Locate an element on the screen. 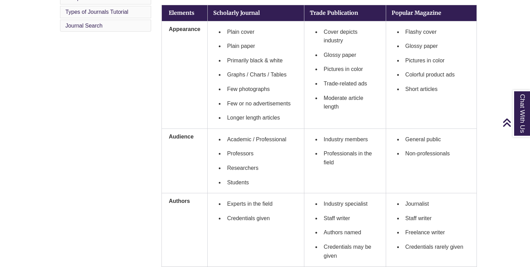 The image size is (530, 267). li: Industry members is located at coordinates (350, 140).